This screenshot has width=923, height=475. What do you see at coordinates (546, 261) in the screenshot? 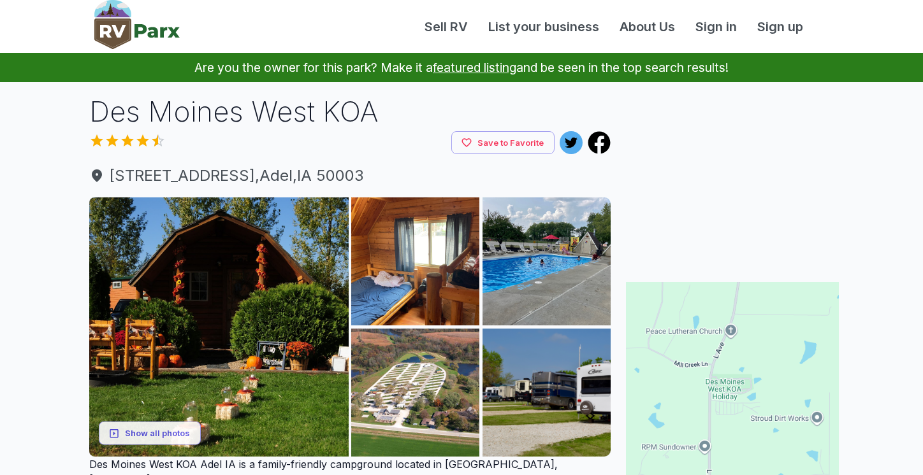
I see `img: AAcXr8qzM73Ybl91o-6IaBuI_WeXi18hS49XunIfecBiNNs5bC_kT01Zll5m1sFhKqxuQlhqo_ckr_rYnzIyHIID6QI4d9Ozb...` at bounding box center [546, 261].